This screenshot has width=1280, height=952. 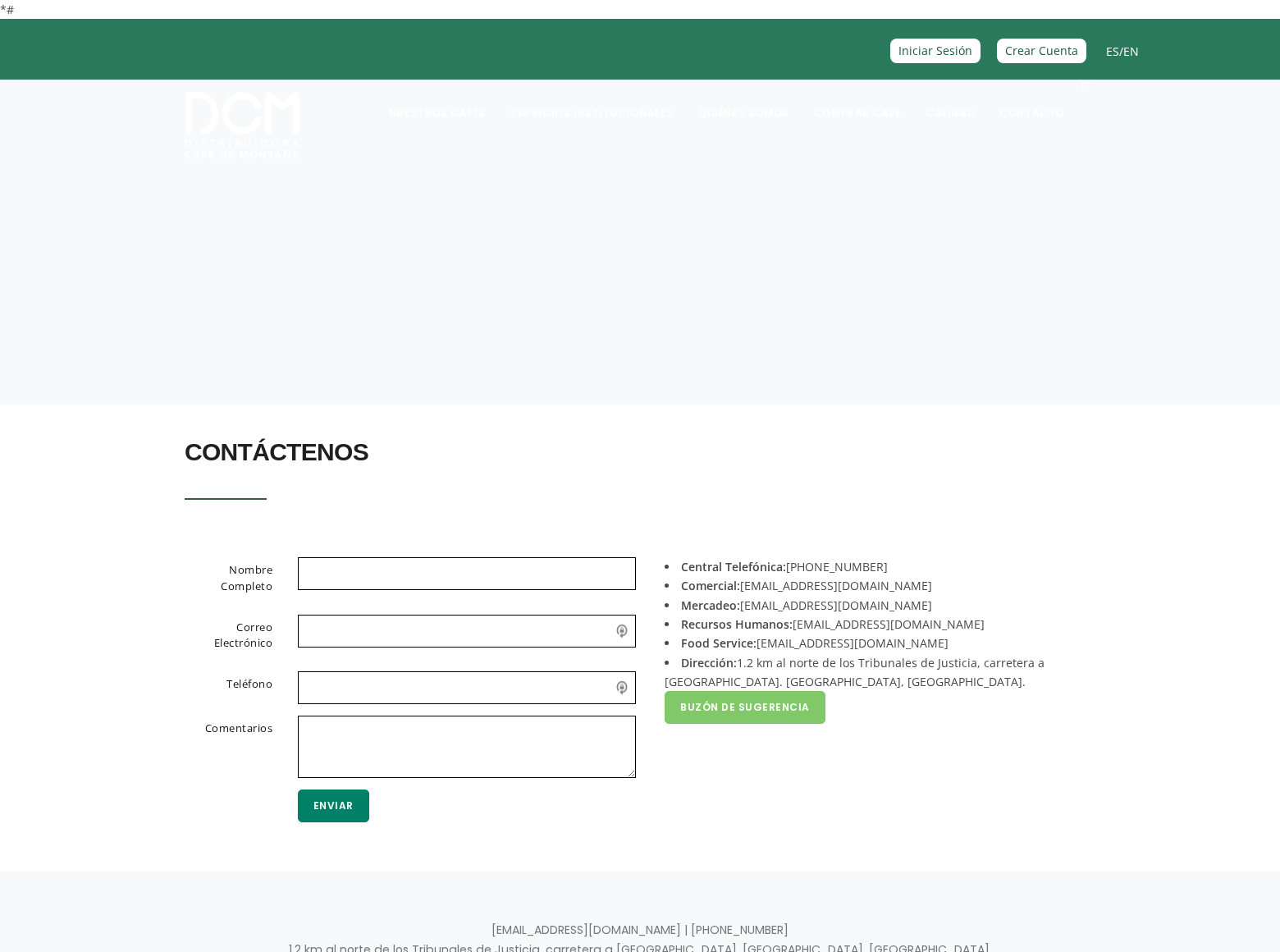 What do you see at coordinates (857, 100) in the screenshot?
I see `a: Comprar Café` at bounding box center [857, 100].